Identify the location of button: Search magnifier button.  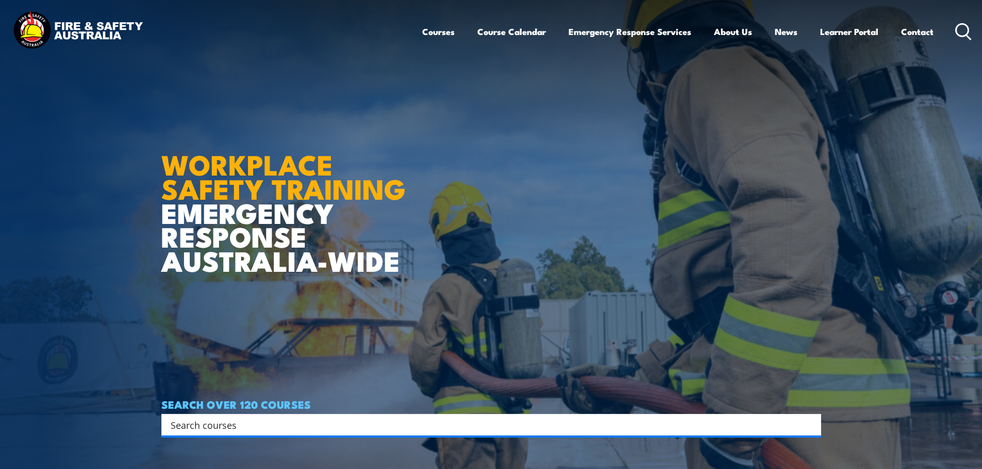
(810, 425).